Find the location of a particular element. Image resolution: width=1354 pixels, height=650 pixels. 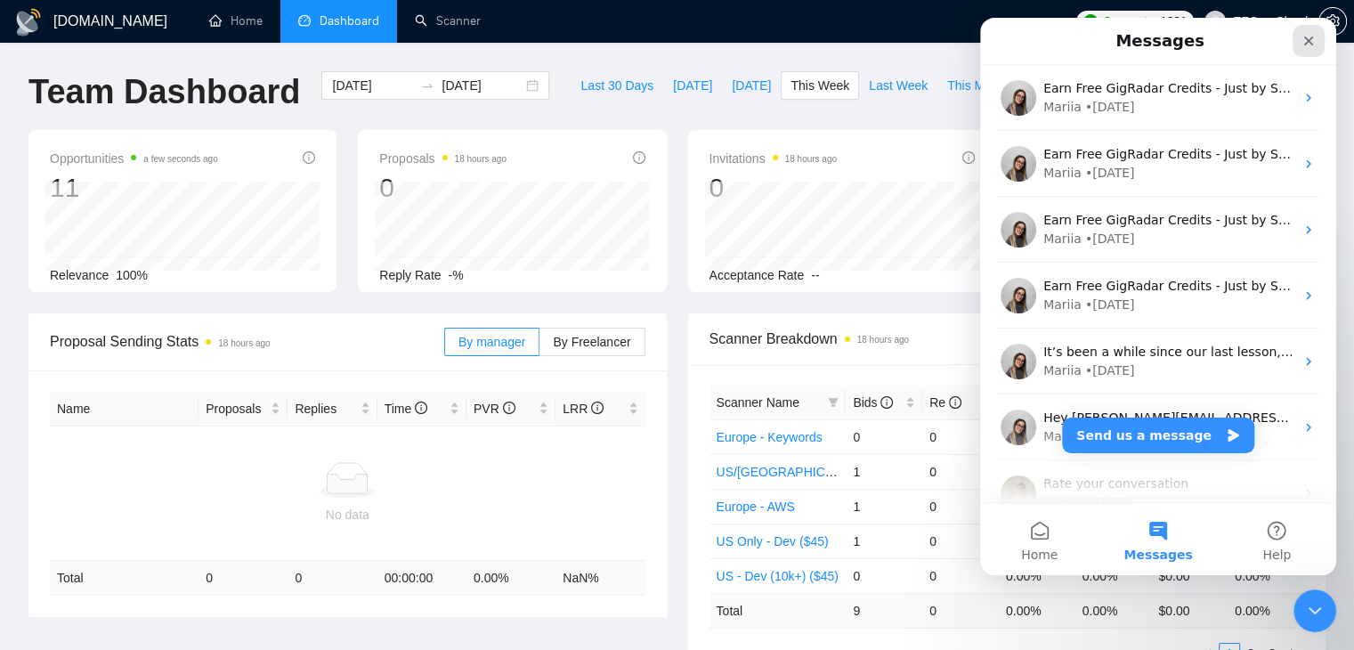

button: Help is located at coordinates (296, 522).